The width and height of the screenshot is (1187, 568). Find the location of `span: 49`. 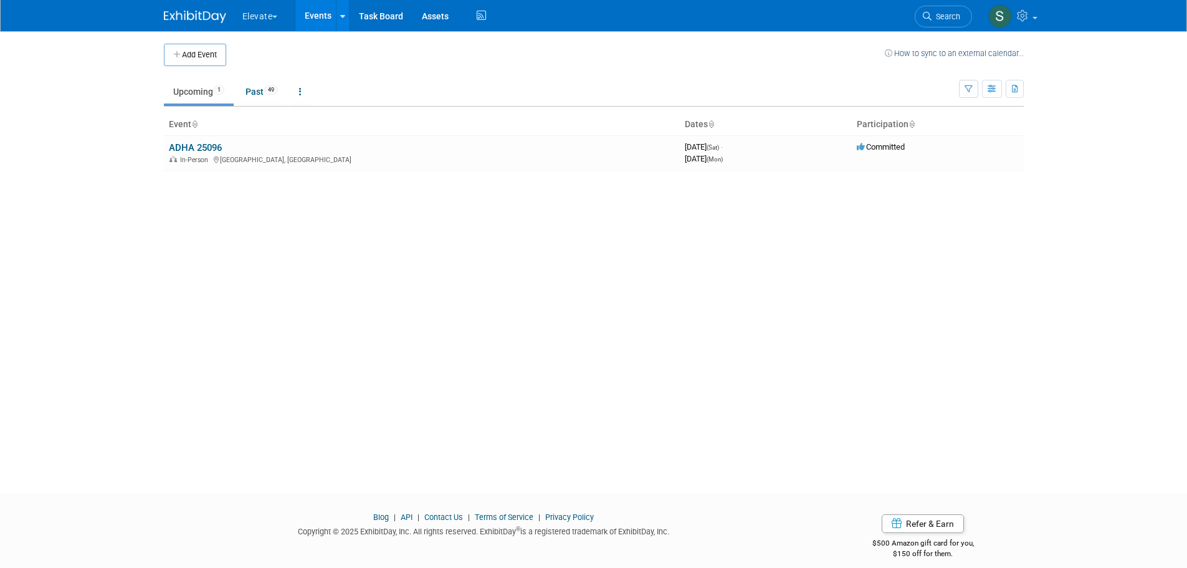

span: 49 is located at coordinates (271, 90).